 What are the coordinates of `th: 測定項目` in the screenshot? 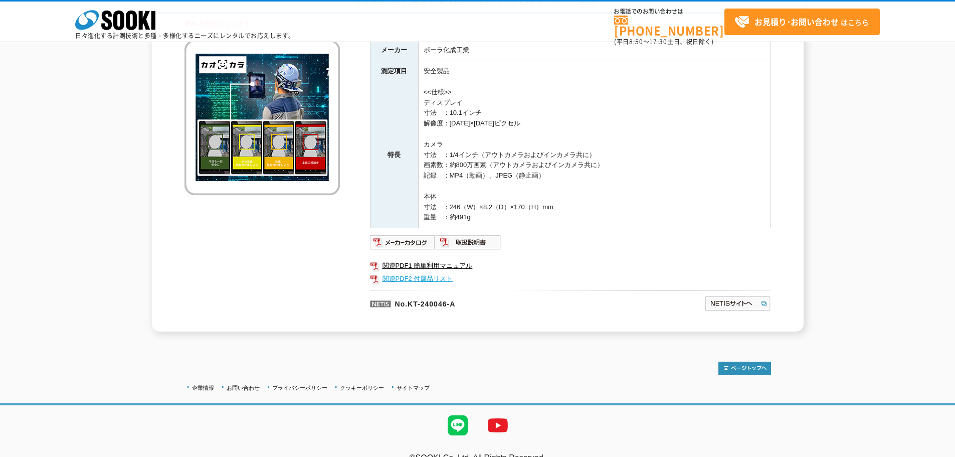 It's located at (394, 71).